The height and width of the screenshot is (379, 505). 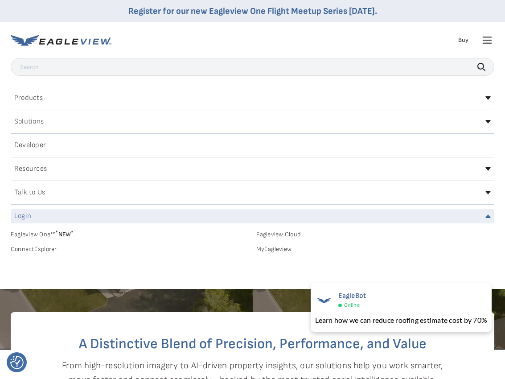 What do you see at coordinates (130, 233) in the screenshot?
I see `a: Eagleview One™*NEW*` at bounding box center [130, 233].